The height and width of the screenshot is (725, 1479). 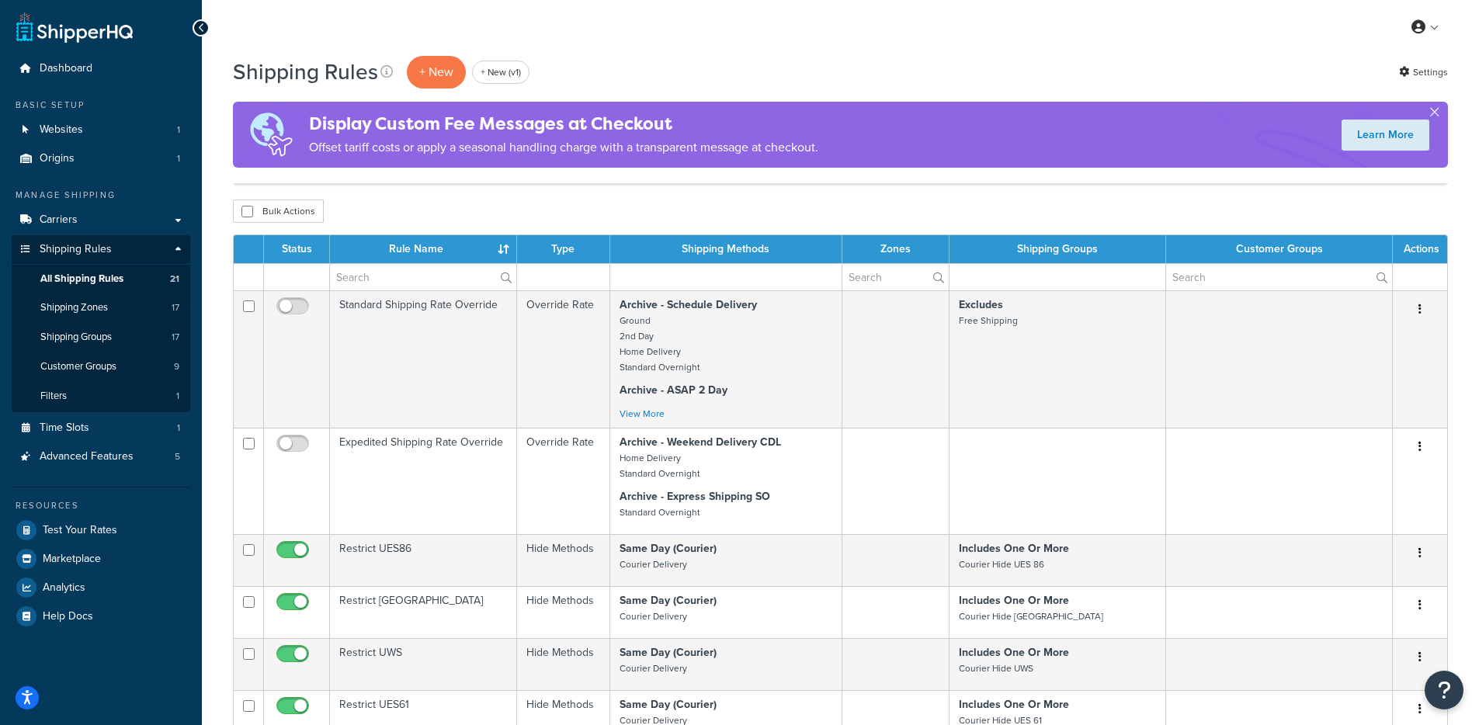 I want to click on a: Shipping Zones 17, so click(x=101, y=307).